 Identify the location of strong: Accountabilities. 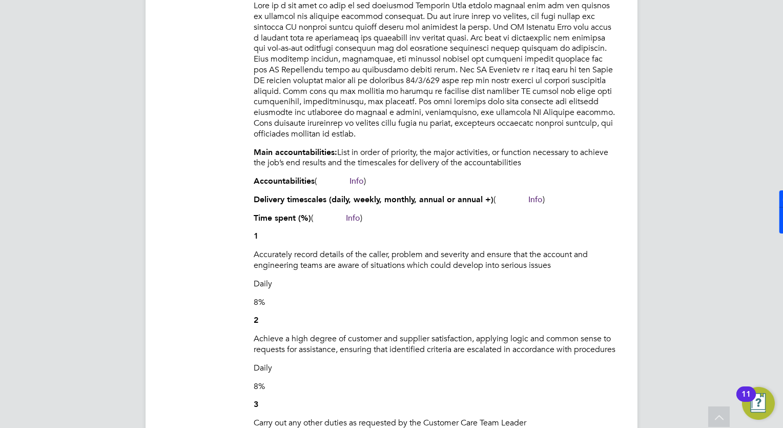
(284, 180).